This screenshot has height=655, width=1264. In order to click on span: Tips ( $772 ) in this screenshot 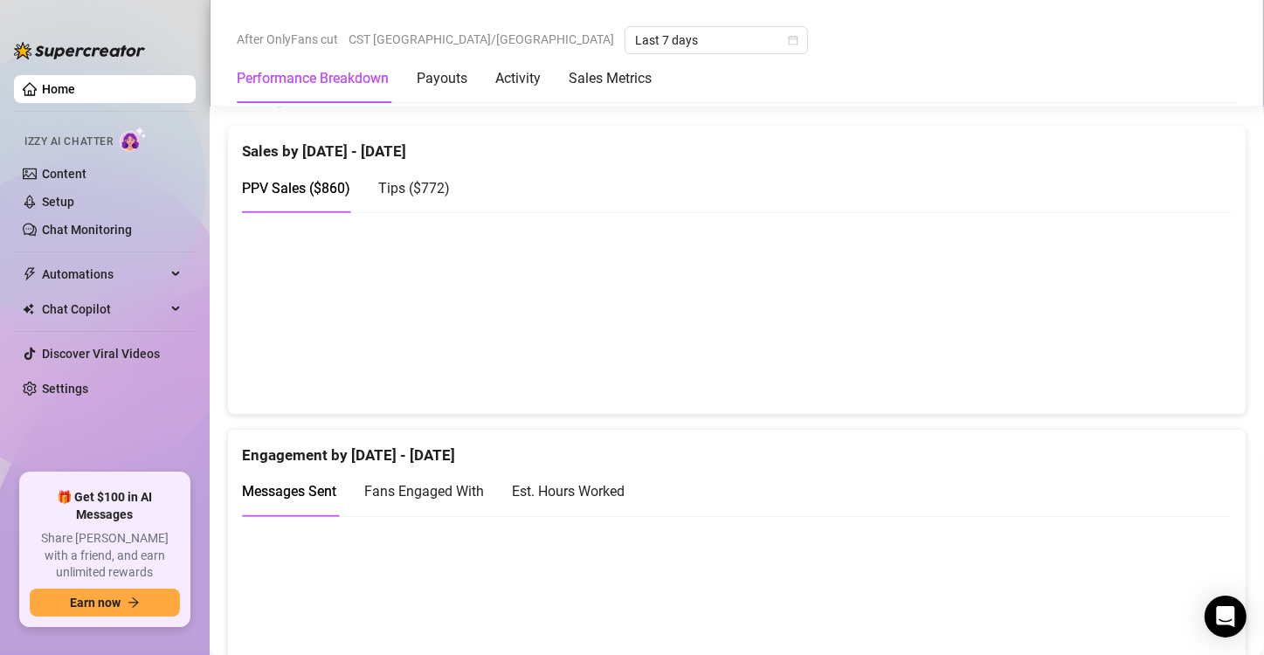, I will do `click(414, 188)`.